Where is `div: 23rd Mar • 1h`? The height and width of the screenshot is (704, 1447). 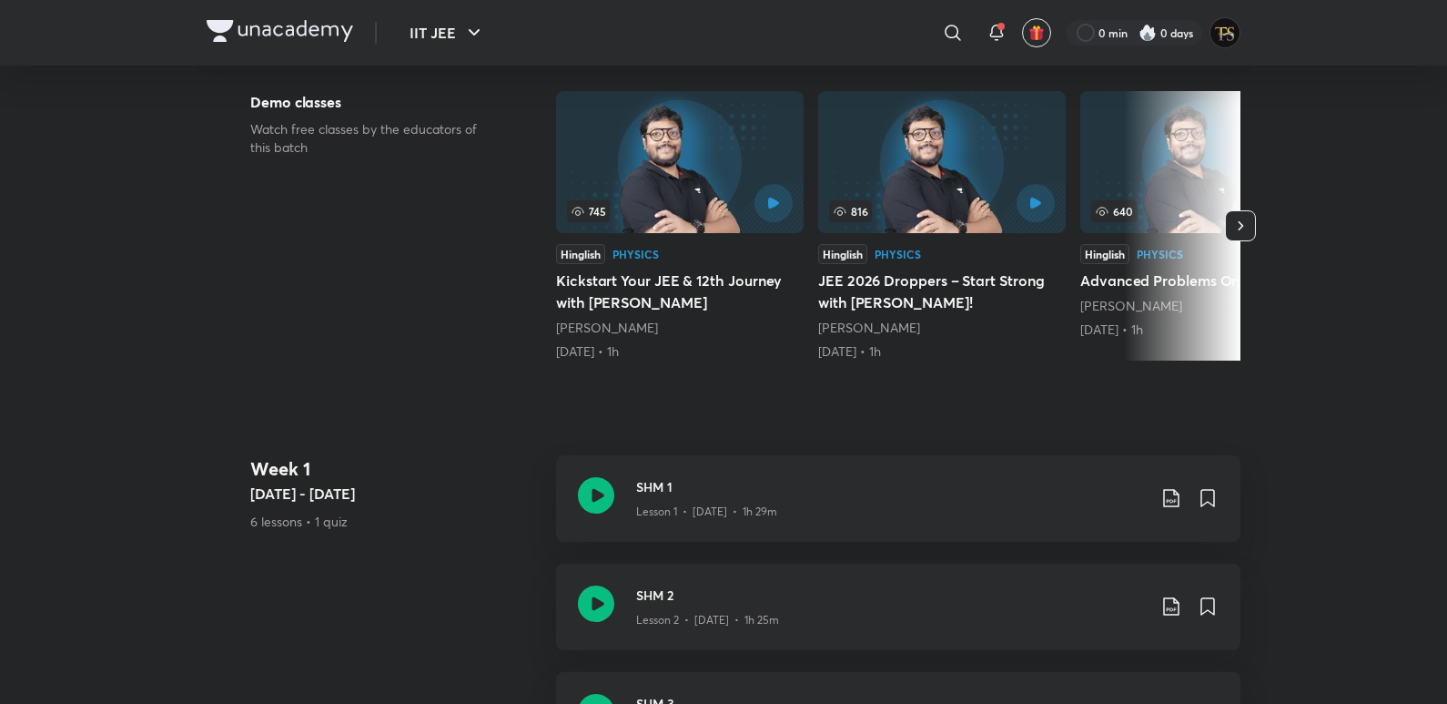 div: 23rd Mar • 1h is located at coordinates (942, 351).